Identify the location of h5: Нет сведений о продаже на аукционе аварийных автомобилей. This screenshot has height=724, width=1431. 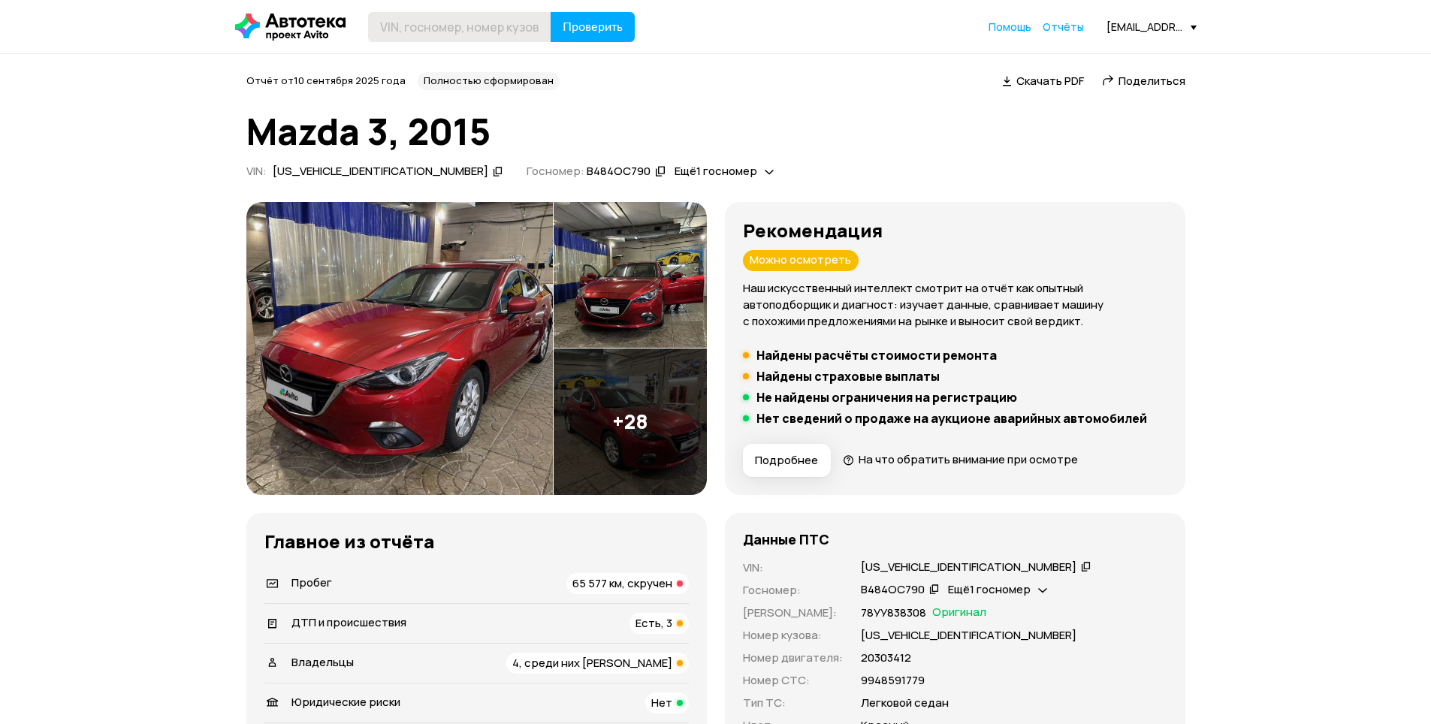
(952, 418).